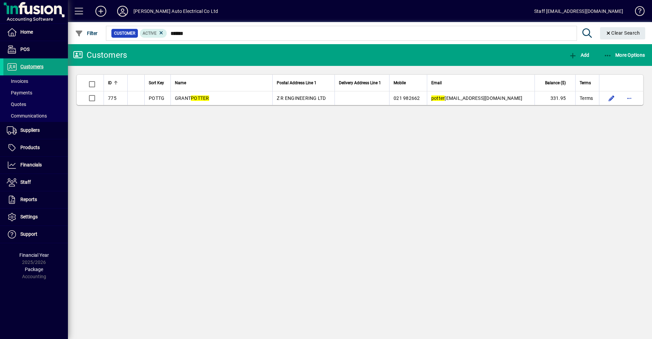 The image size is (652, 339). I want to click on span: Financial Year, so click(34, 255).